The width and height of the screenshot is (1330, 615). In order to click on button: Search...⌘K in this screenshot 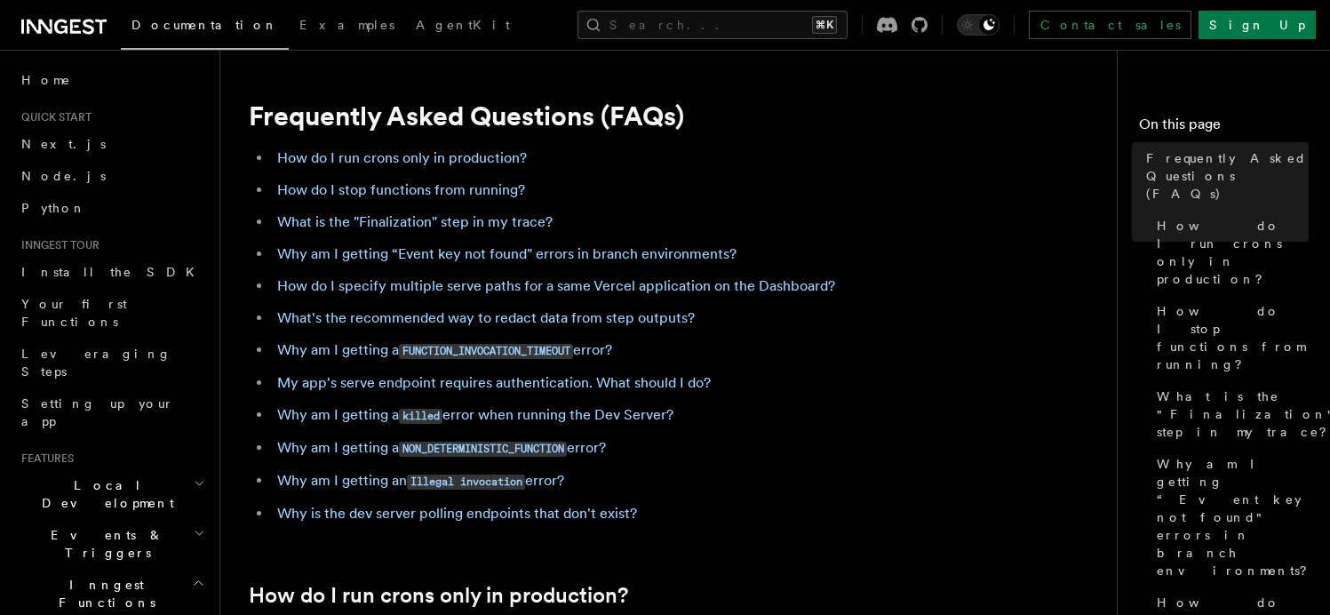, I will do `click(712, 25)`.